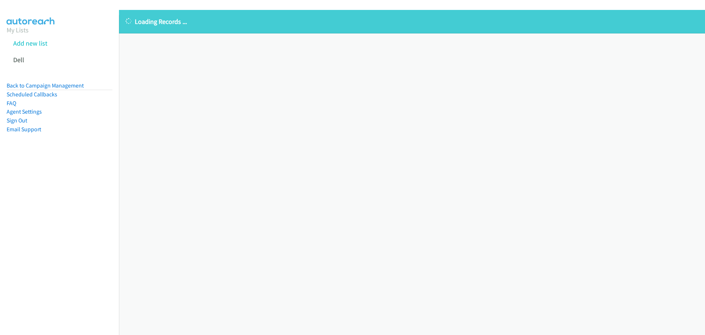  Describe the element at coordinates (11, 103) in the screenshot. I see `a: FAQ` at that location.